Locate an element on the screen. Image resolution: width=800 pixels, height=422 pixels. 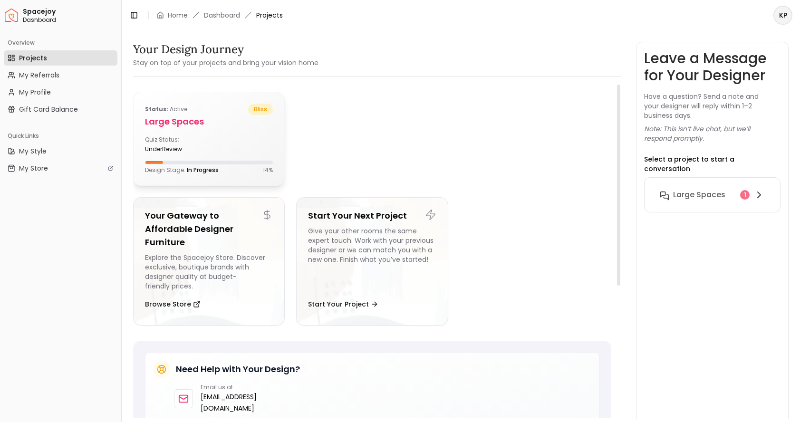
small: Stay on top of your projects and bring your vision home is located at coordinates (226, 63).